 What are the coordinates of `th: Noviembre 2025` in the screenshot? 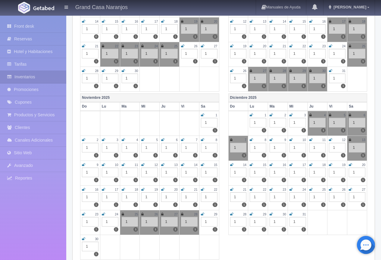 It's located at (150, 97).